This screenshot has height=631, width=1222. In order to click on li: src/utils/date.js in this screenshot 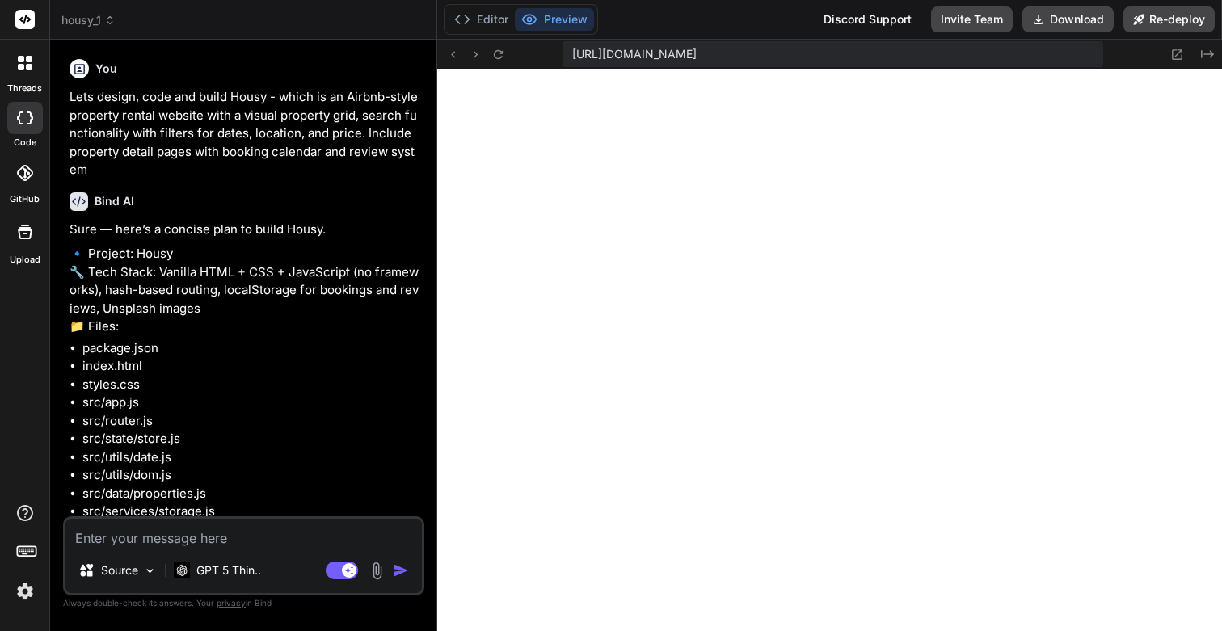, I will do `click(251, 457)`.